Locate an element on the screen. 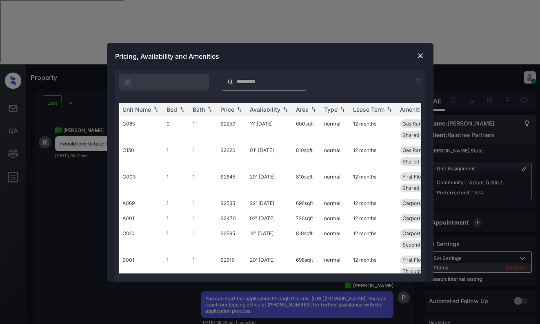  img: close is located at coordinates (420, 56).